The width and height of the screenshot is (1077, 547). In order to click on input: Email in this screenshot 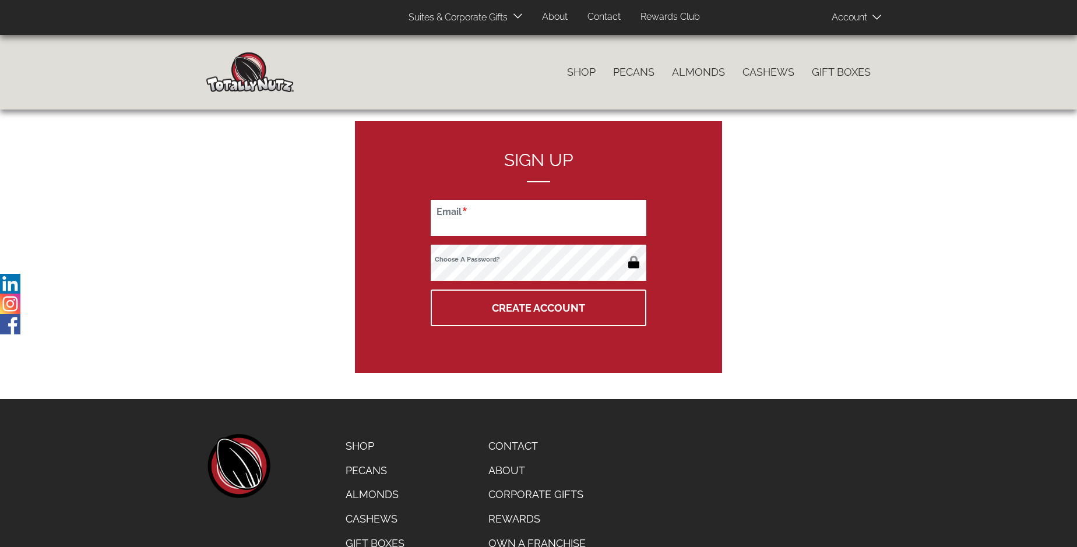, I will do `click(538, 218)`.